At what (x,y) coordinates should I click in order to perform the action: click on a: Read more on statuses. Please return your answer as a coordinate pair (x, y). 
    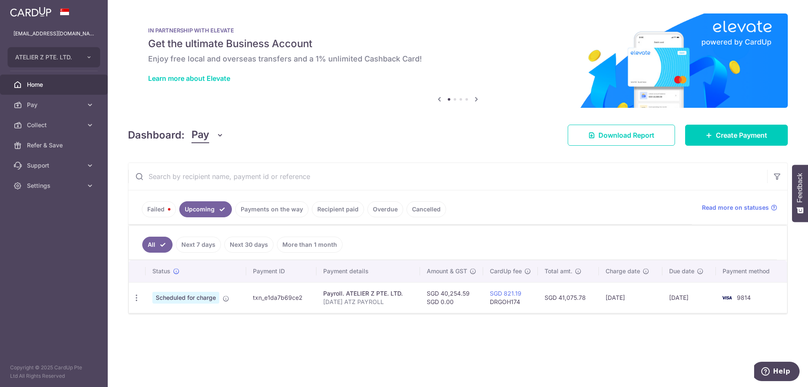
    Looking at the image, I should click on (739, 207).